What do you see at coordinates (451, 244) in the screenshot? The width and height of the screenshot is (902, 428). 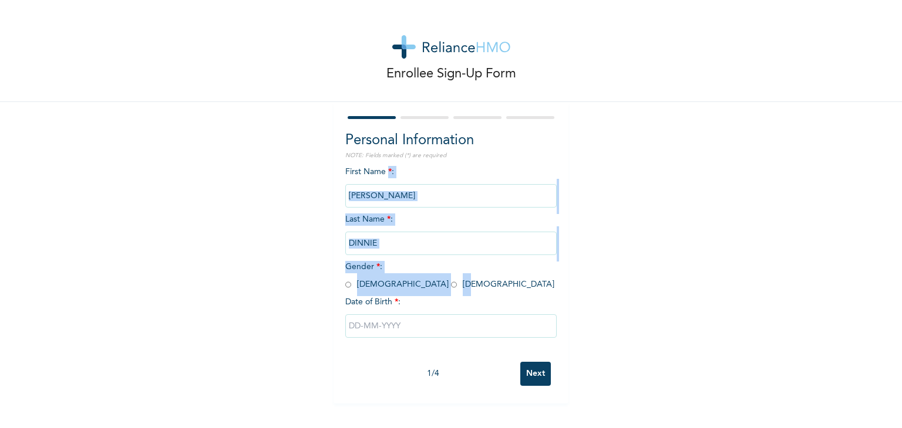 I see `input: Enter your last name` at bounding box center [451, 244].